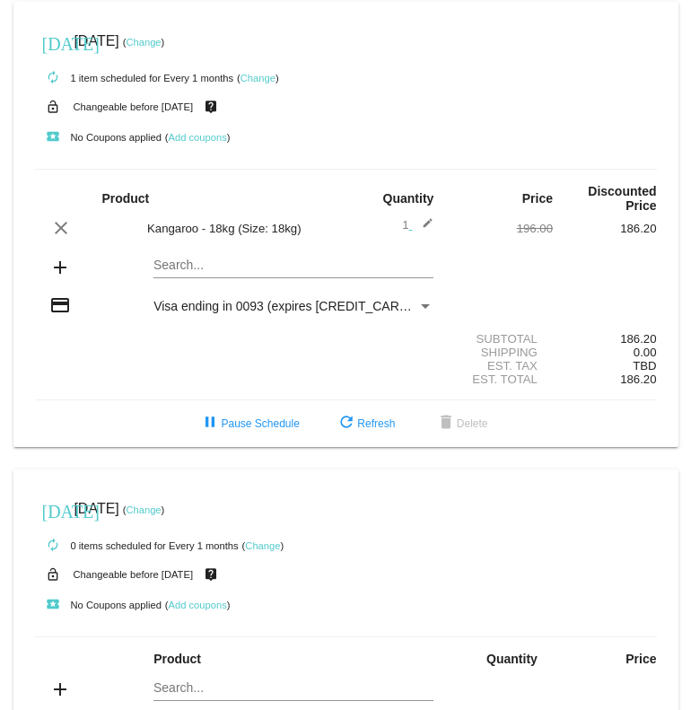  Describe the element at coordinates (502, 339) in the screenshot. I see `div: Subtotal` at that location.